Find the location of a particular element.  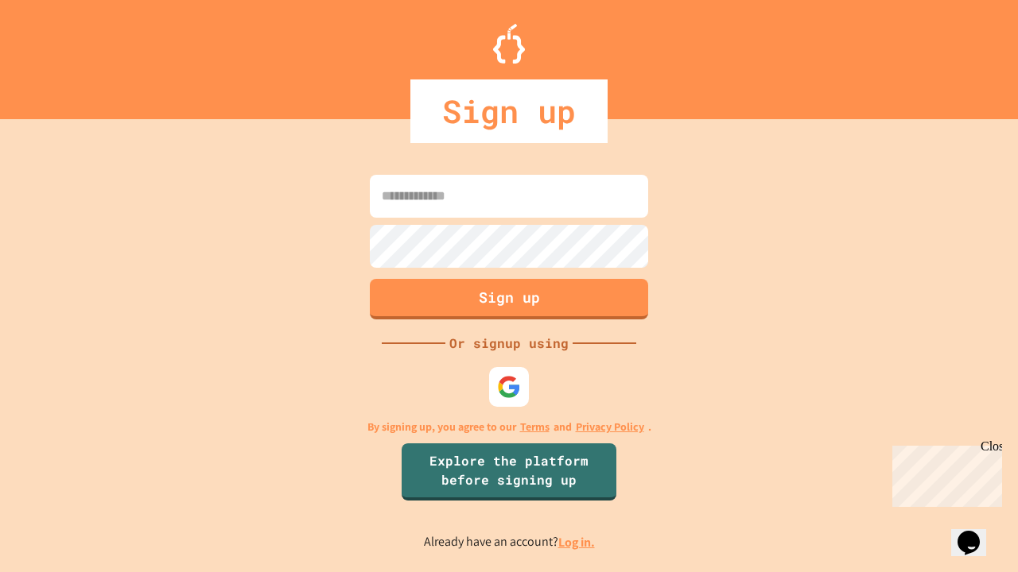

div: Or signup using is located at coordinates (509, 343).